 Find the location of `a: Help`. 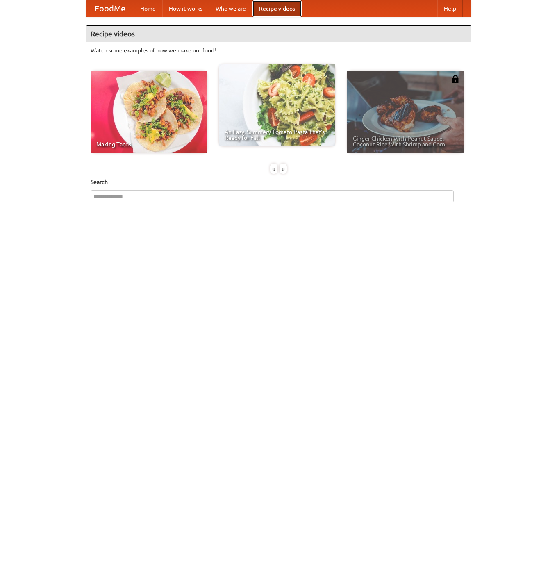

a: Help is located at coordinates (450, 9).